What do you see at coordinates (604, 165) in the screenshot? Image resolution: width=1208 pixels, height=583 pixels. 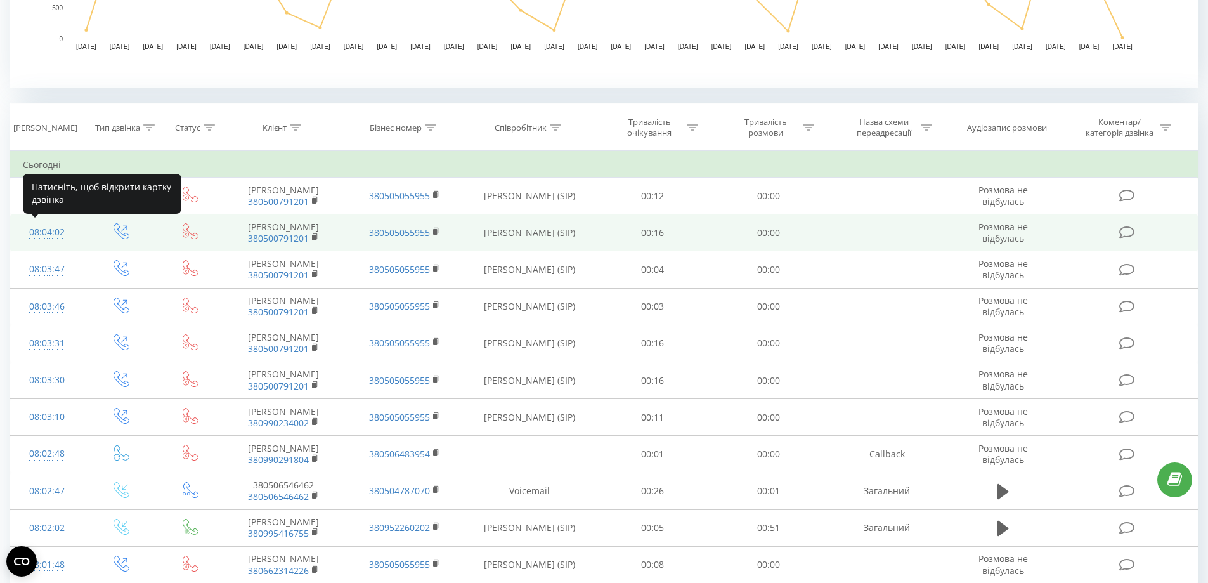 I see `td: Сьогодні` at bounding box center [604, 165].